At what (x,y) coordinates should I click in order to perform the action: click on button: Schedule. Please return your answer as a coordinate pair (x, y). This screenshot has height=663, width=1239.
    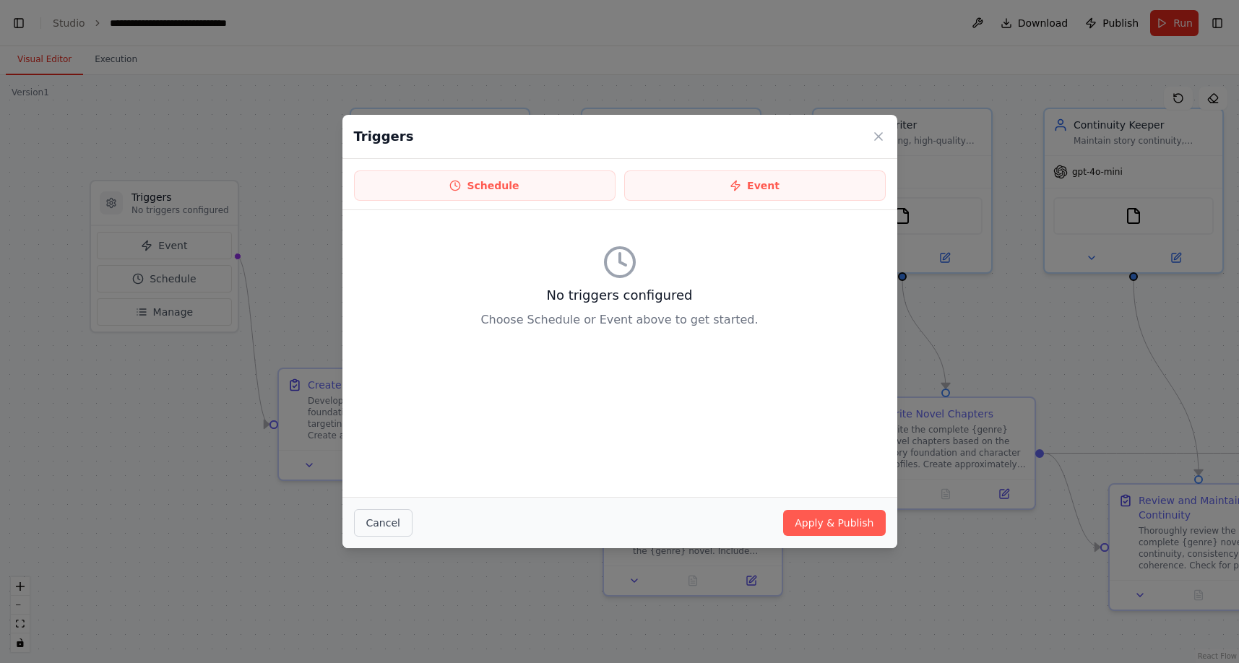
    Looking at the image, I should click on (485, 186).